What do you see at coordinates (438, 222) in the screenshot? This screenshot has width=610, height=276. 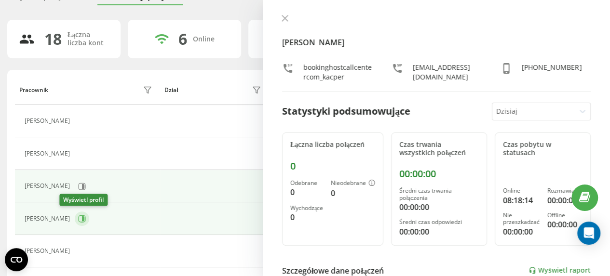 I see `div: Średni czas odpowiedzi` at bounding box center [438, 222].